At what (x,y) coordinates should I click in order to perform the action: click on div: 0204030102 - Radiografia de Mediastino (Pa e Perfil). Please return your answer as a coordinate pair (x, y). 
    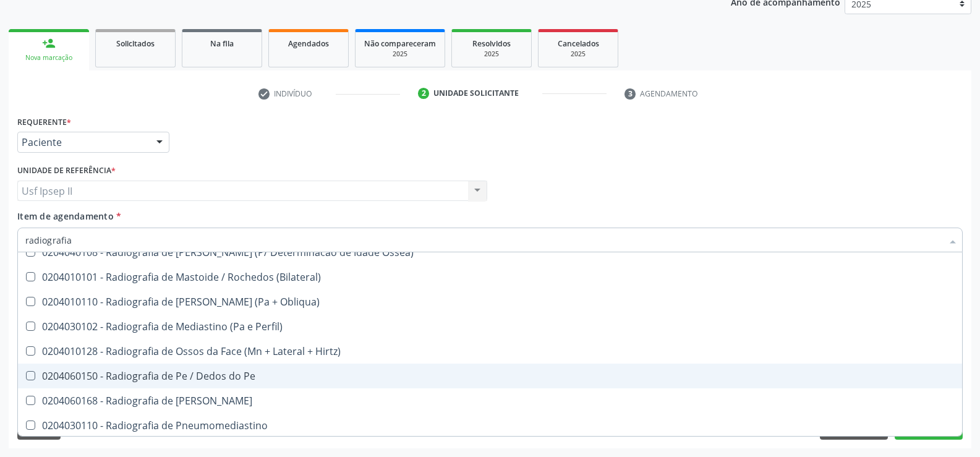
    Looking at the image, I should click on (490, 326).